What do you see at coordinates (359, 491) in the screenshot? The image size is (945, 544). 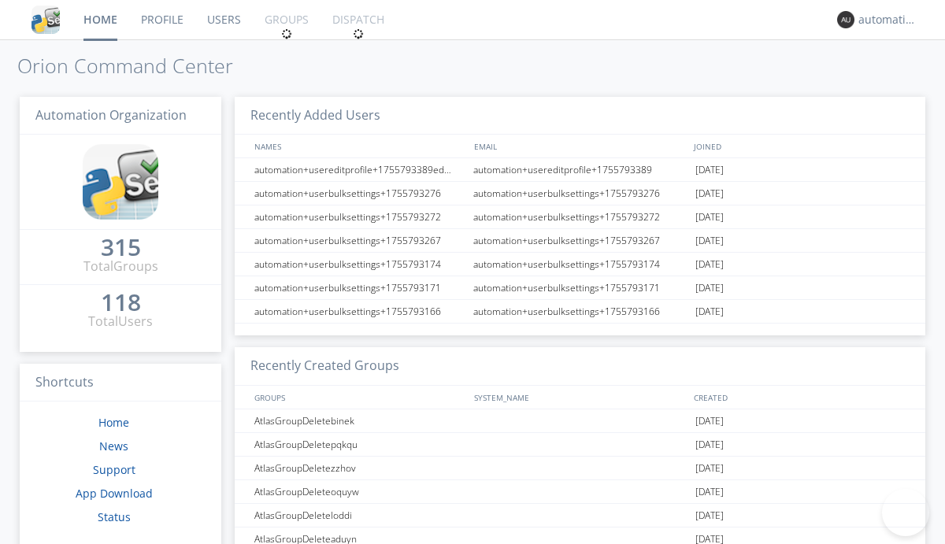 I see `div: AtlasGroupDeleteoquyw` at bounding box center [359, 491].